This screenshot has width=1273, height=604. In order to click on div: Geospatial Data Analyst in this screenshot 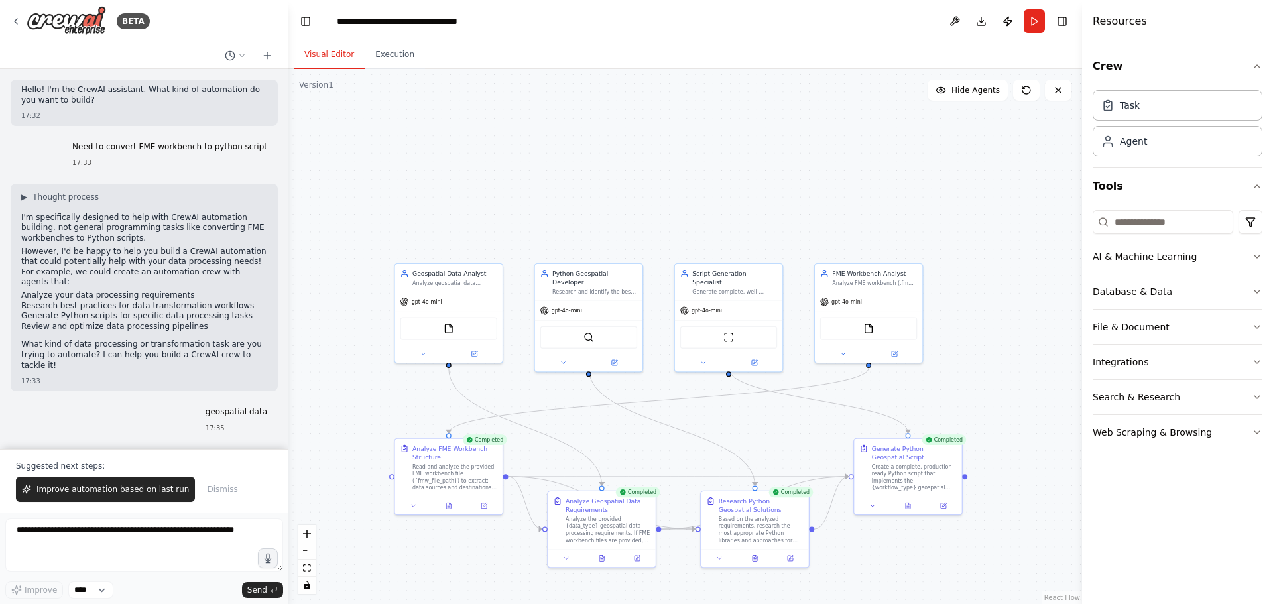, I will do `click(455, 273)`.